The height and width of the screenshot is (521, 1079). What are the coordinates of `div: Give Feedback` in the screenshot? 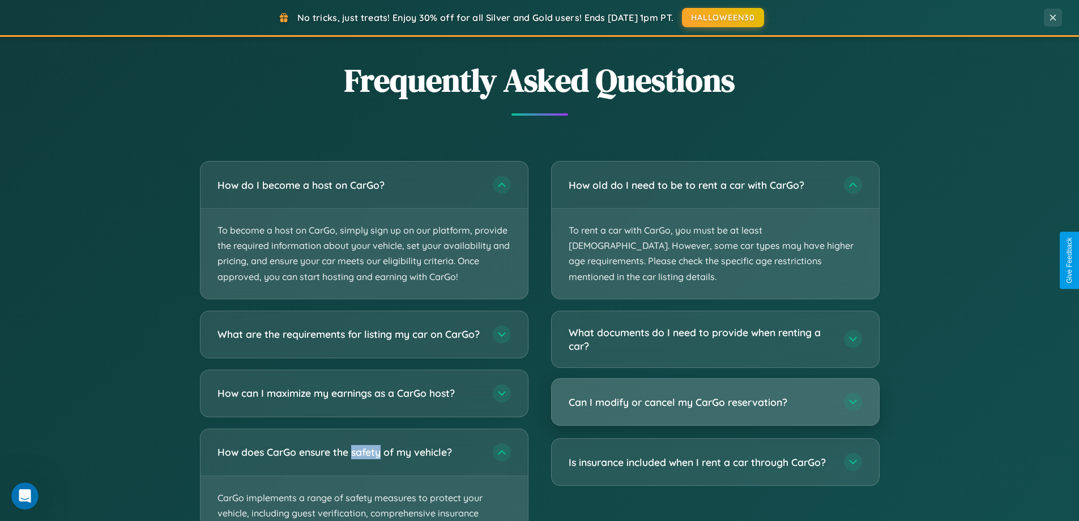 It's located at (1070, 260).